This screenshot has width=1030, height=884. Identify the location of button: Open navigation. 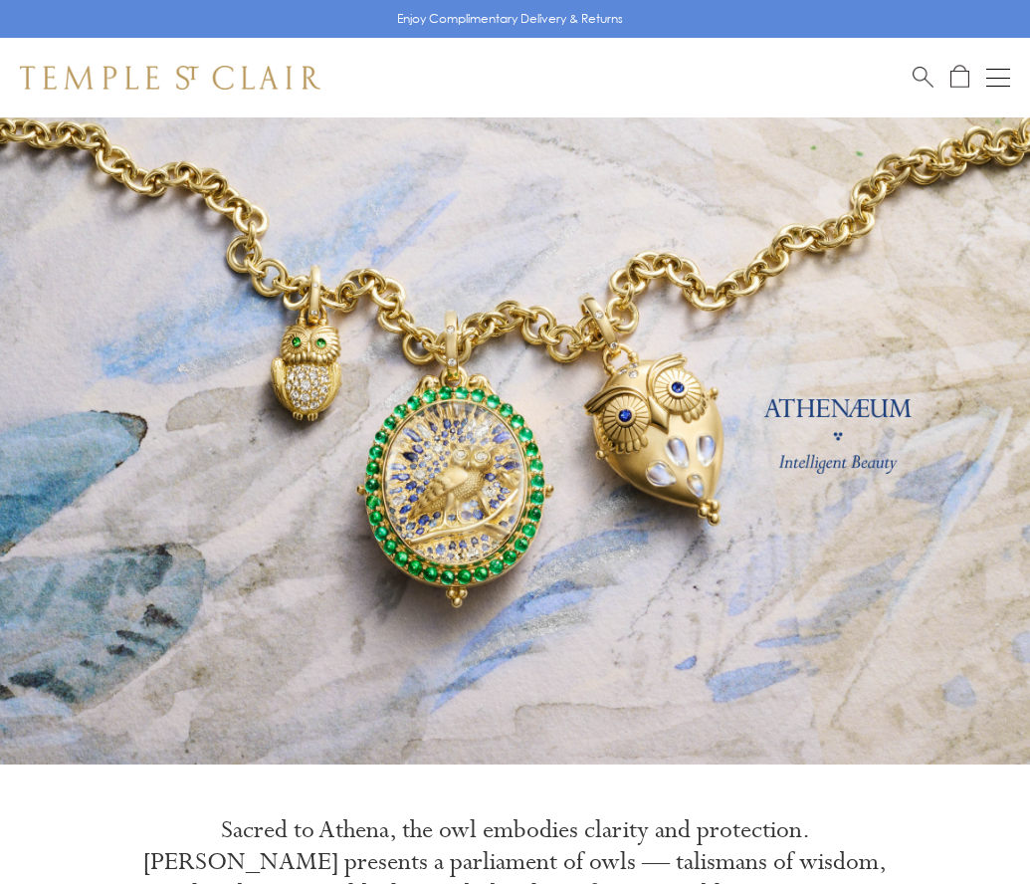
(999, 78).